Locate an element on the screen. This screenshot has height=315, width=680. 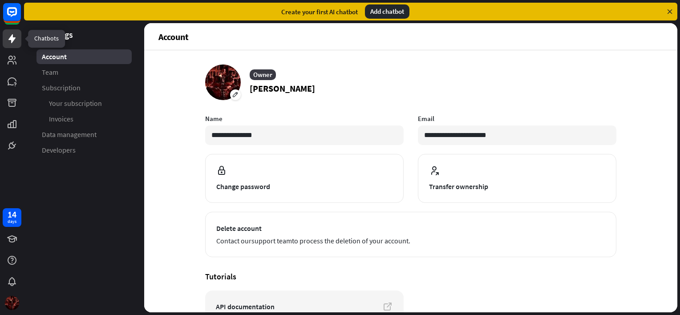
span: Your subscription is located at coordinates (75, 103).